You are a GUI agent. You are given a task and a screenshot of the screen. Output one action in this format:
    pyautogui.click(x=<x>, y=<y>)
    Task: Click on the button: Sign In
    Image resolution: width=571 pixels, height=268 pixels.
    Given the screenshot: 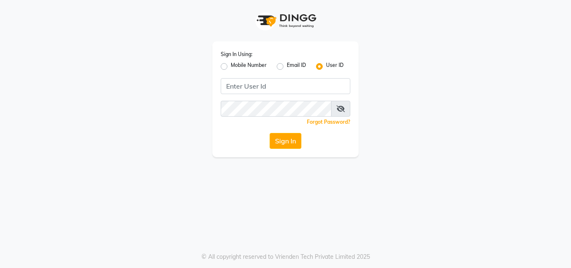 What is the action you would take?
    pyautogui.click(x=285, y=141)
    